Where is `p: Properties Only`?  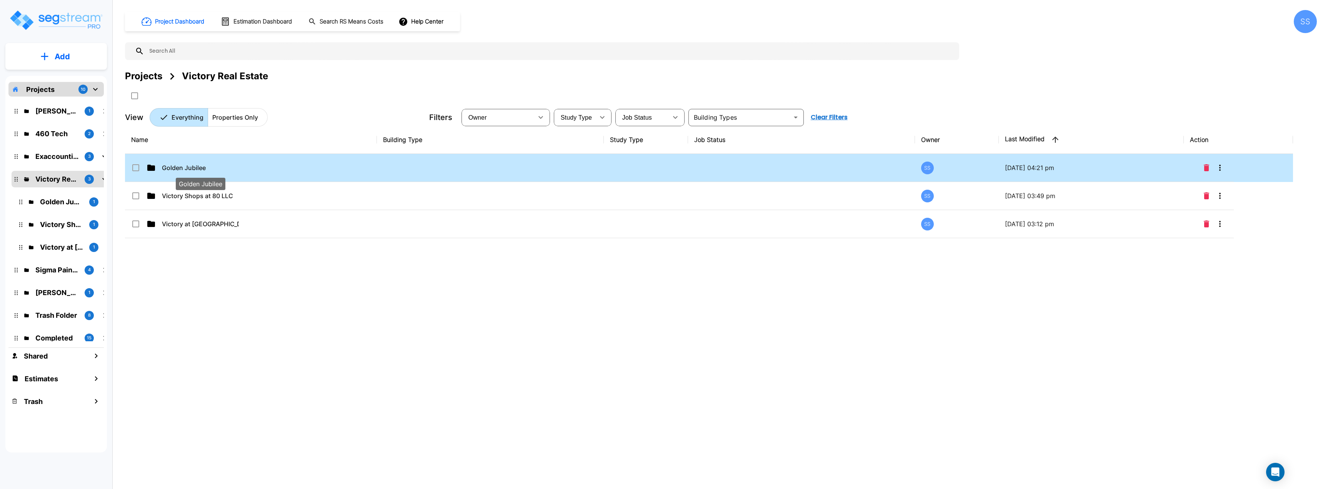 p: Properties Only is located at coordinates (235, 117).